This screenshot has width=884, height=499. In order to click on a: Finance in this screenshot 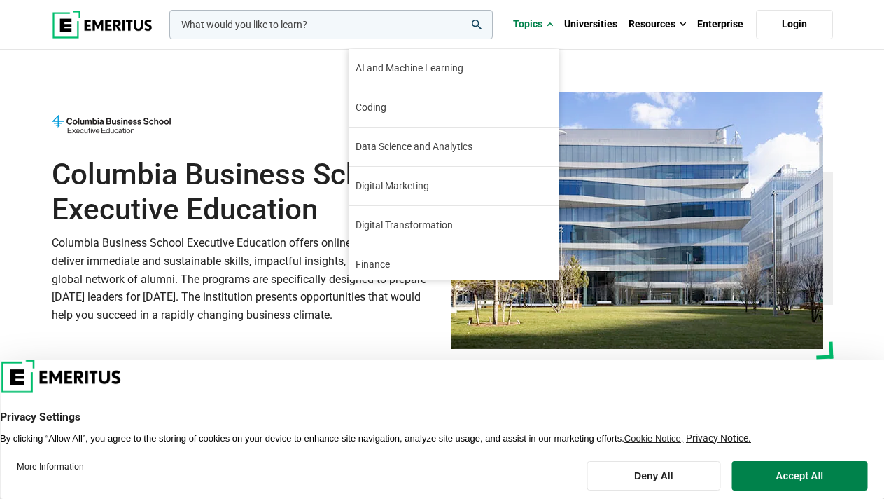, I will do `click(454, 264)`.